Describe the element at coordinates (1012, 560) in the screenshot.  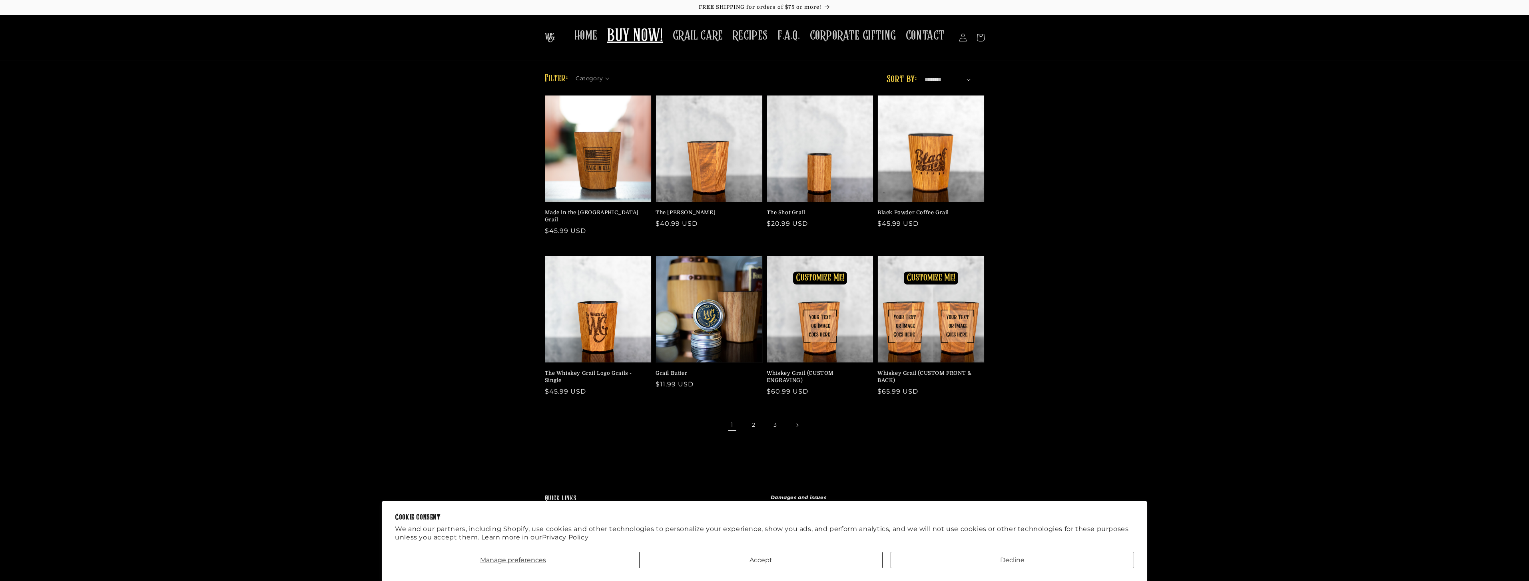
I see `button: Decline` at that location.